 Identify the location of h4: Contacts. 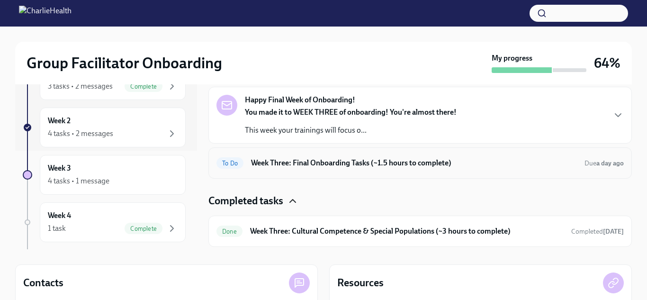
(43, 283).